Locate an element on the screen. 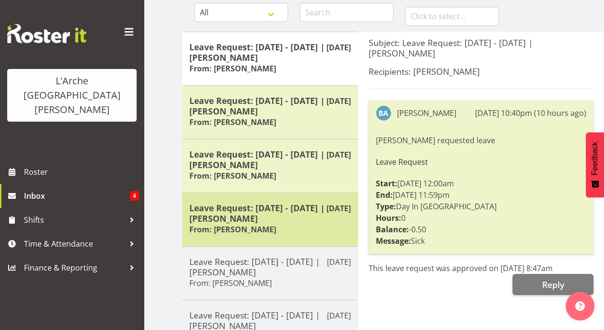 This screenshot has width=604, height=330. span: Time & Attendance is located at coordinates (74, 244).